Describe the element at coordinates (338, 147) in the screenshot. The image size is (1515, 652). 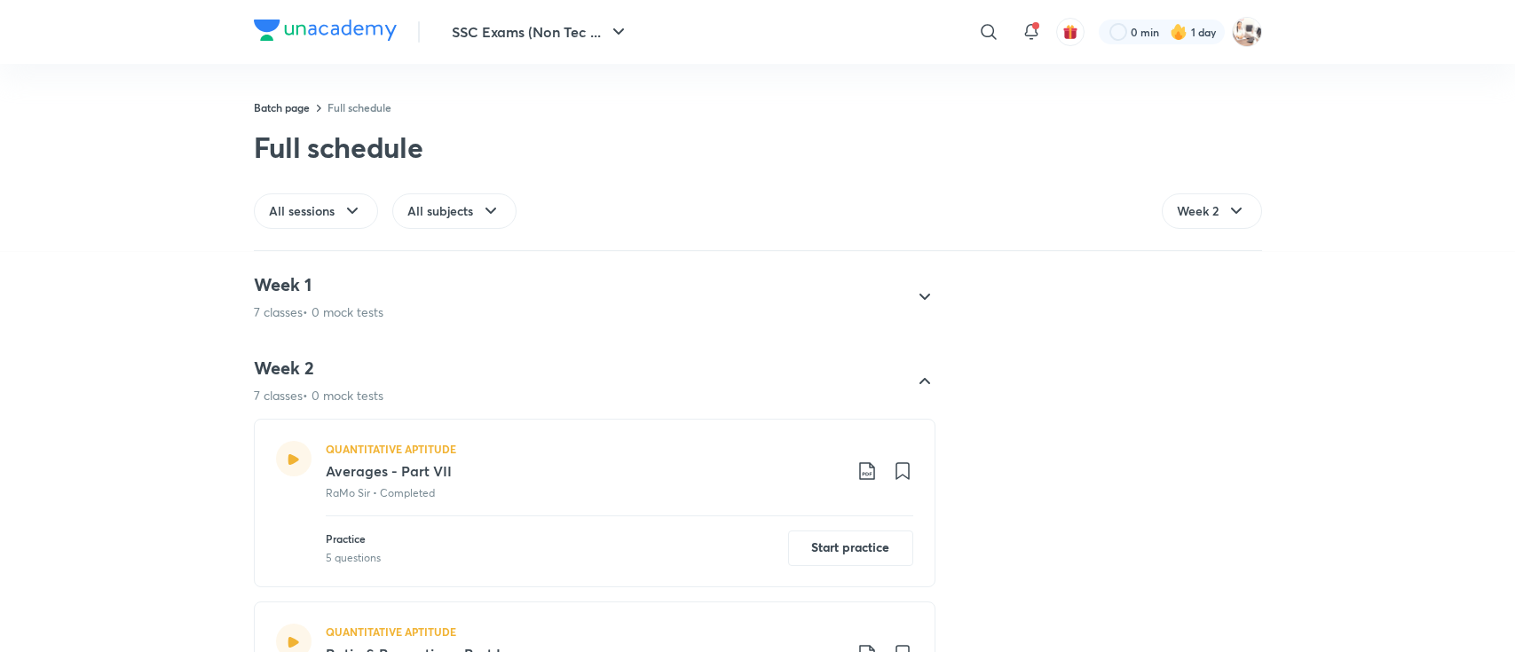
I see `div: Full schedule` at that location.